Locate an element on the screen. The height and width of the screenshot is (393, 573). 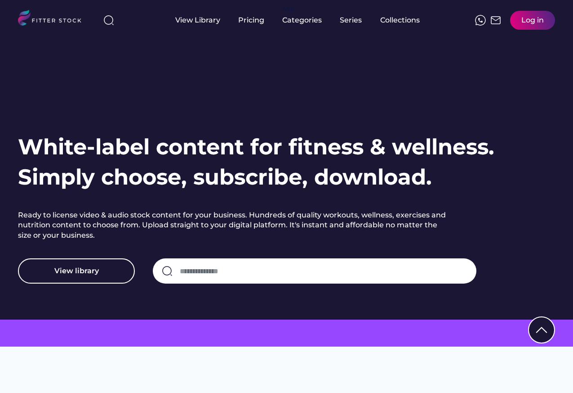
button: View library is located at coordinates (76, 271).